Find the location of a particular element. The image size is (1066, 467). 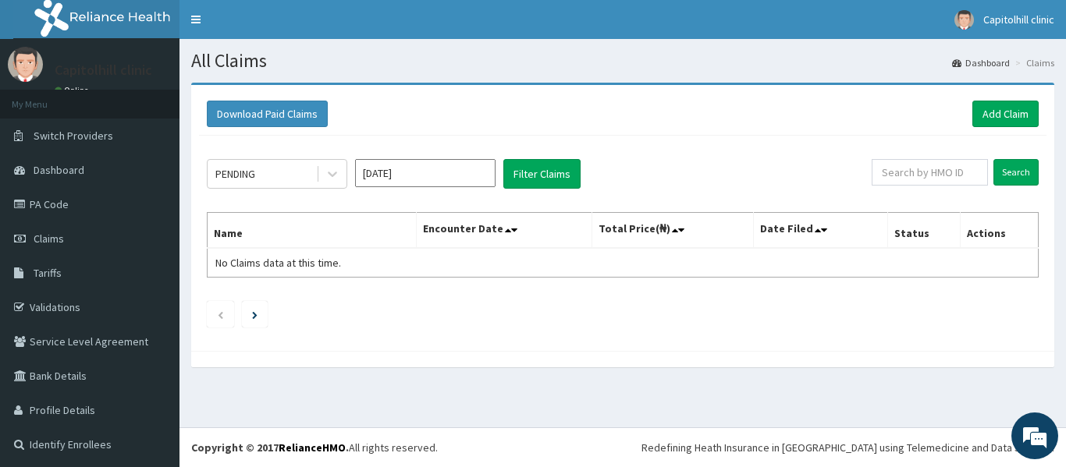

span: Claims is located at coordinates (48, 239).